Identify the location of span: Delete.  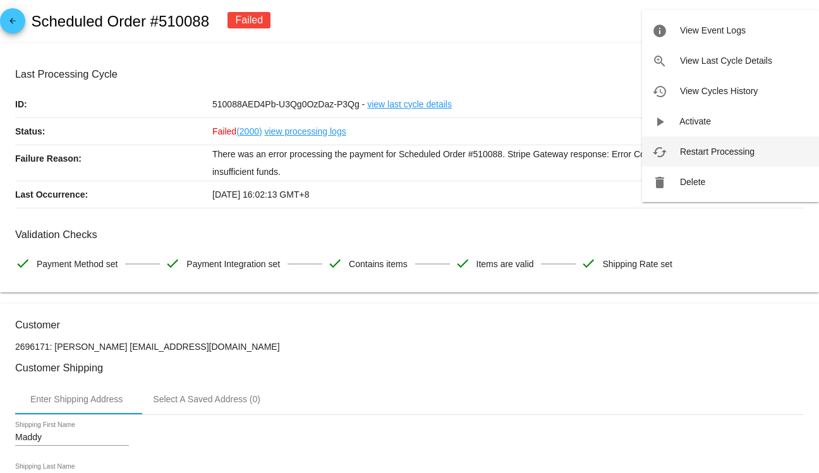
(693, 182).